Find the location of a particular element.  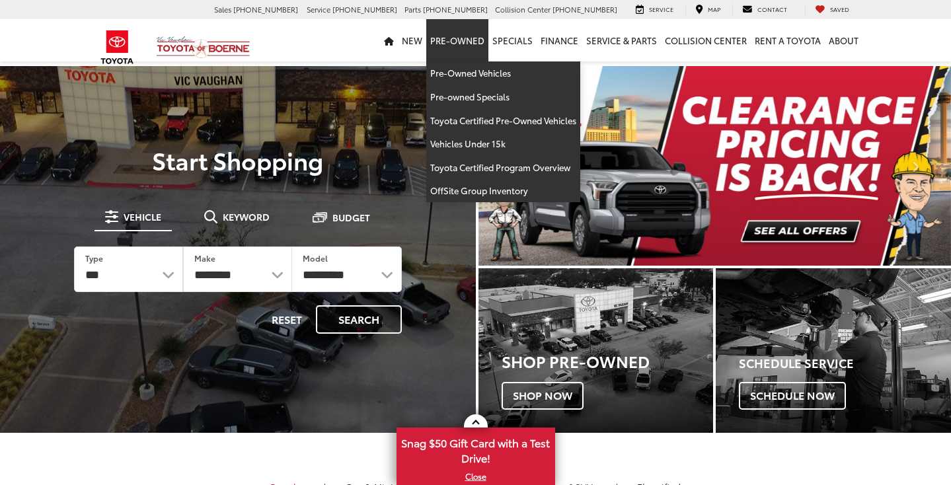

h3: Shop Pre-Owned is located at coordinates (607, 361).